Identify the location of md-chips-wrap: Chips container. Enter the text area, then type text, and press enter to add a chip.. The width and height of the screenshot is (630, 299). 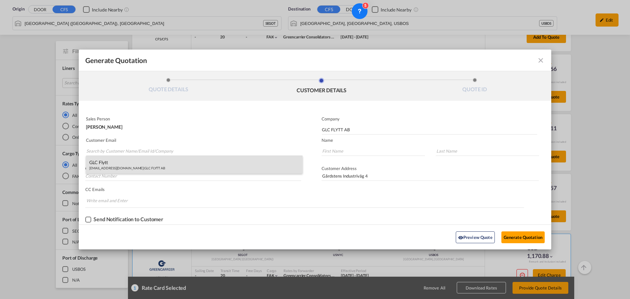
(304, 201).